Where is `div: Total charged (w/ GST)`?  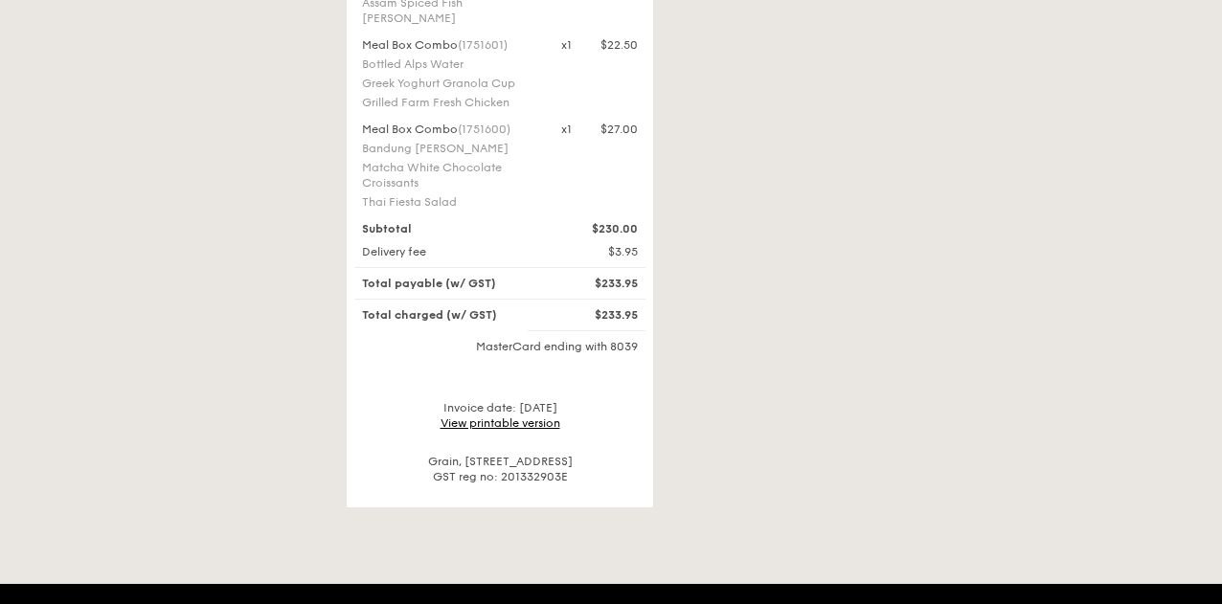 div: Total charged (w/ GST) is located at coordinates (450, 315).